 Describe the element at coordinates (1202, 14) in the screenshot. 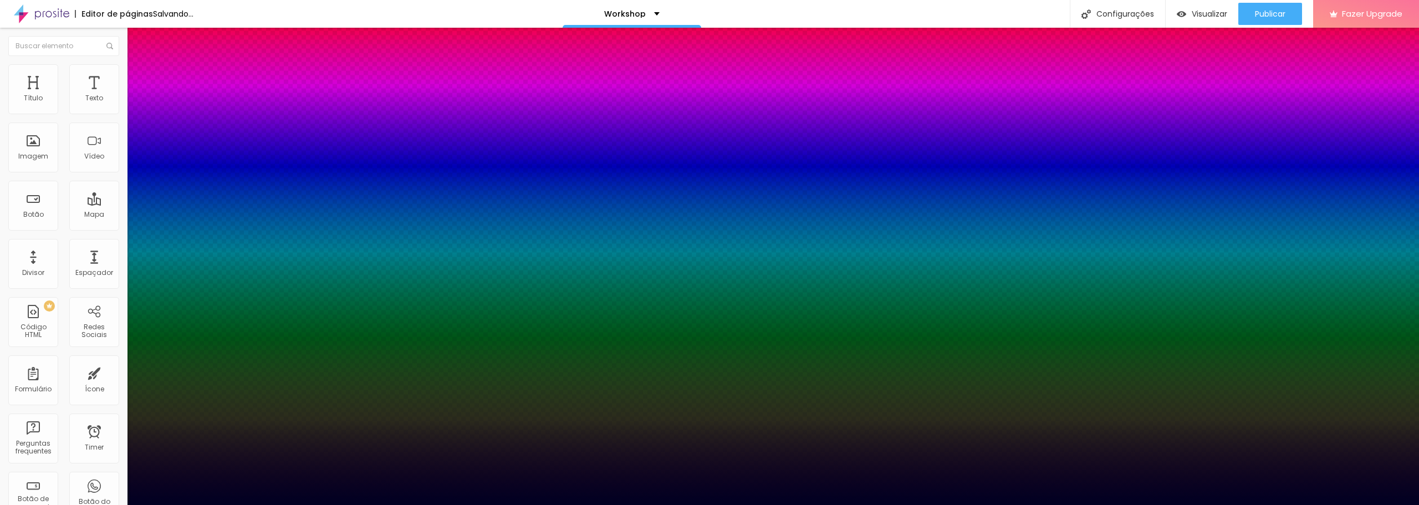

I see `button: Visualizar` at that location.